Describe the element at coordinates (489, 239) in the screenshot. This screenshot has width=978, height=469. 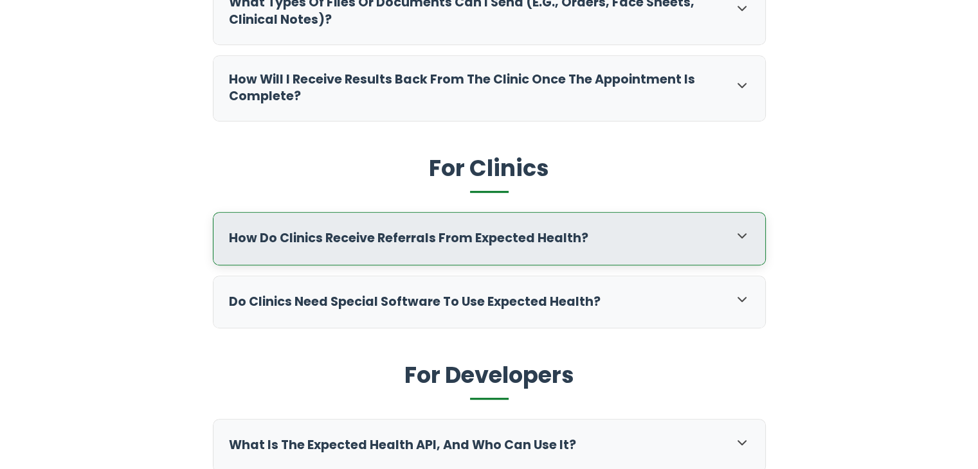
I see `div: How do clinics receive referrals from Expected Health?` at that location.